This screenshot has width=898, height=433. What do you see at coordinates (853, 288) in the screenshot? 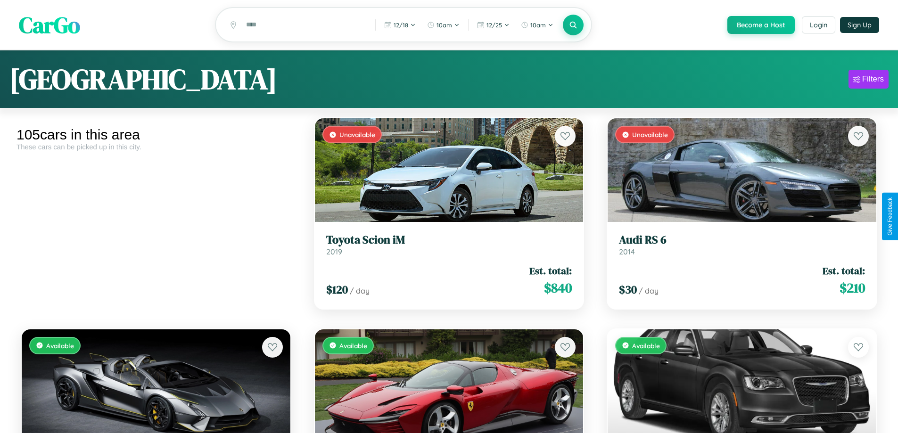
I see `span: $ 210` at bounding box center [853, 288].